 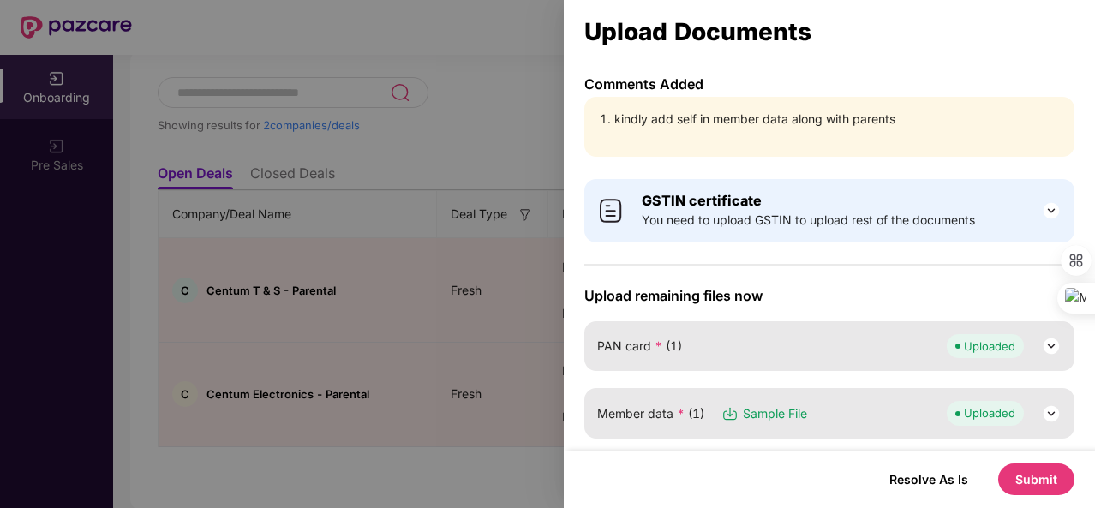 What do you see at coordinates (928, 479) in the screenshot?
I see `button: Resolve As Is` at bounding box center [928, 479].